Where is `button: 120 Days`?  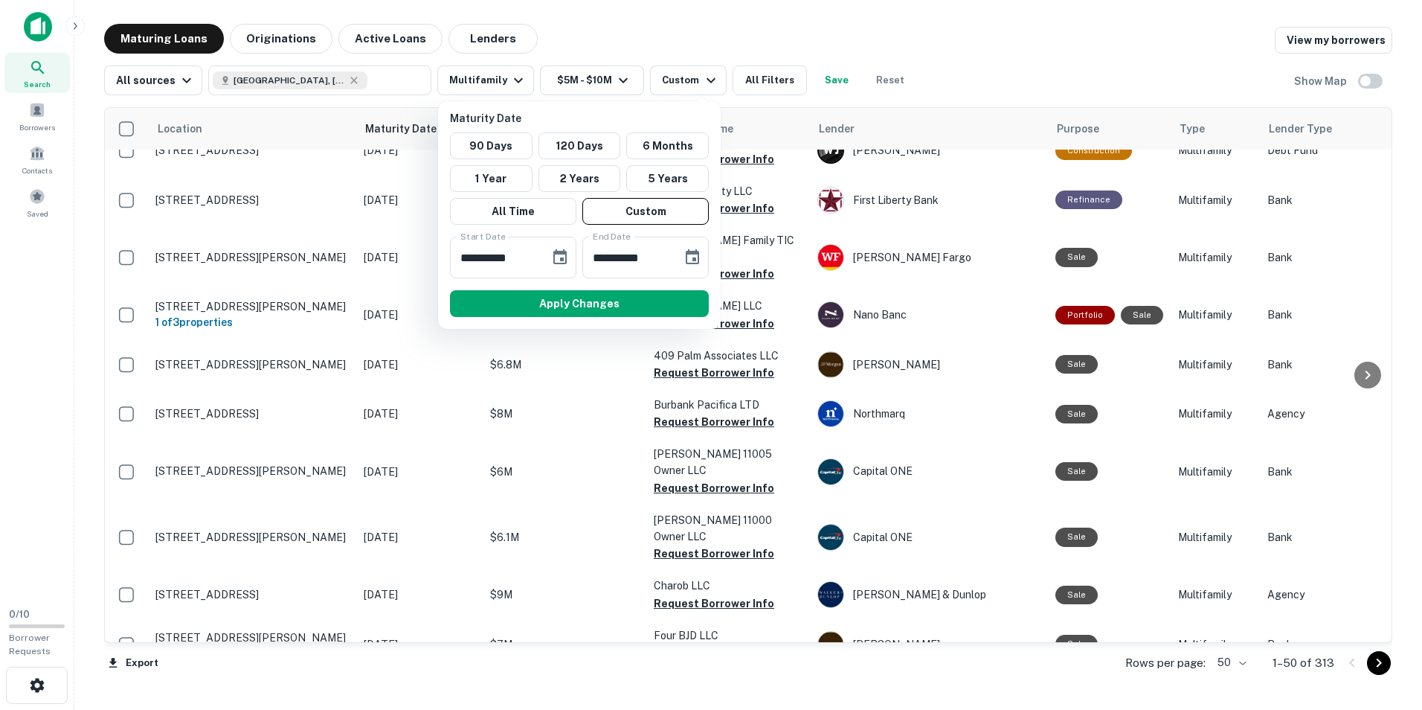
button: 120 Days is located at coordinates (579, 146).